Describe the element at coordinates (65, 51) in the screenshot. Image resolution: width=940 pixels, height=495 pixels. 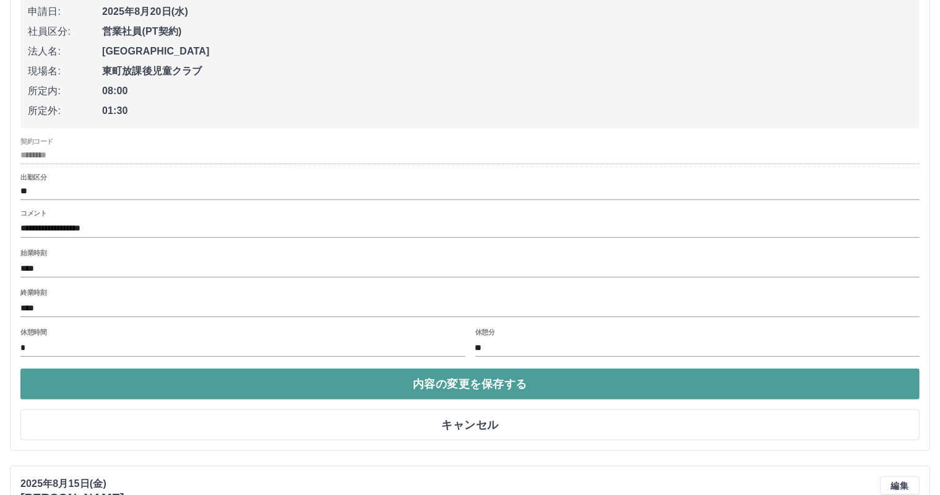
I see `span: 法人名:` at that location.